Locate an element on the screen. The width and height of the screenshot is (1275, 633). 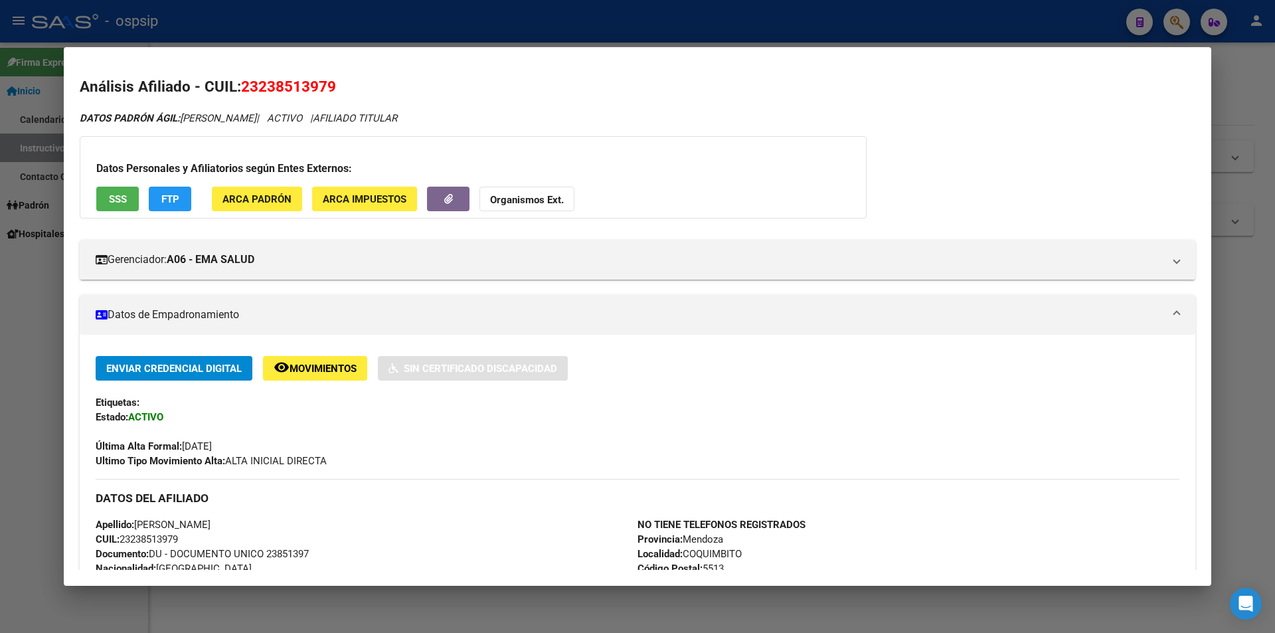
mat-panel-title: Datos de Empadronamiento is located at coordinates (629, 315).